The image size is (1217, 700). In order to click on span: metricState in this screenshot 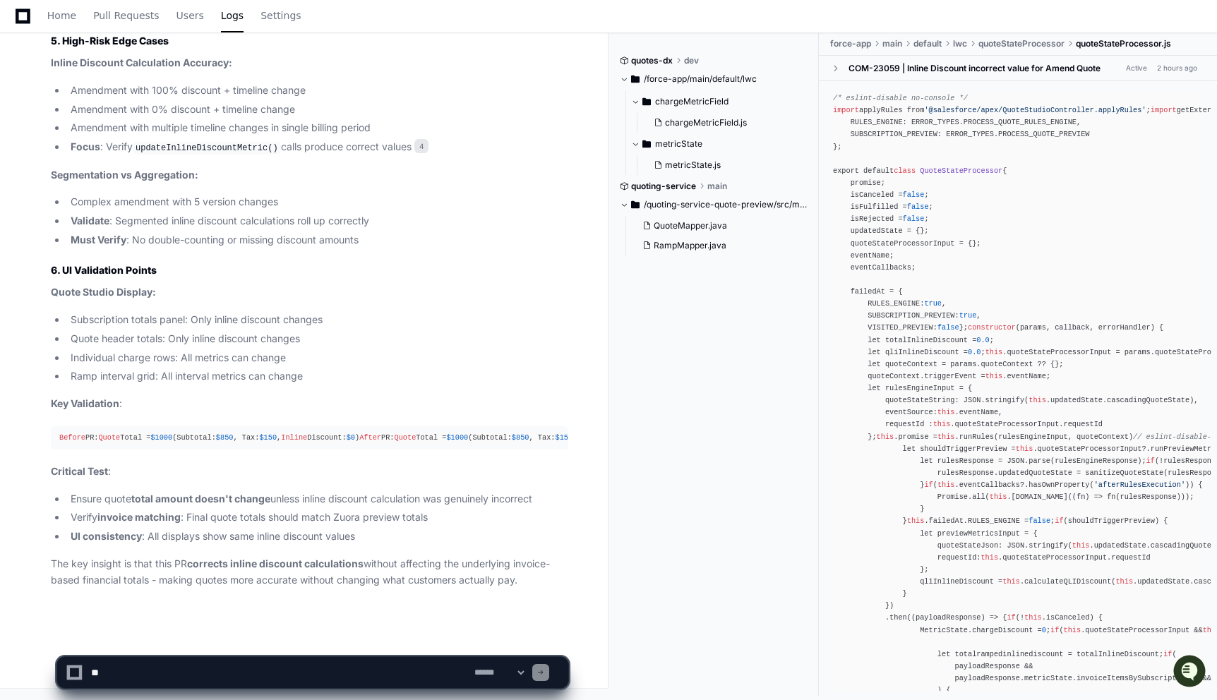, I will do `click(678, 144)`.